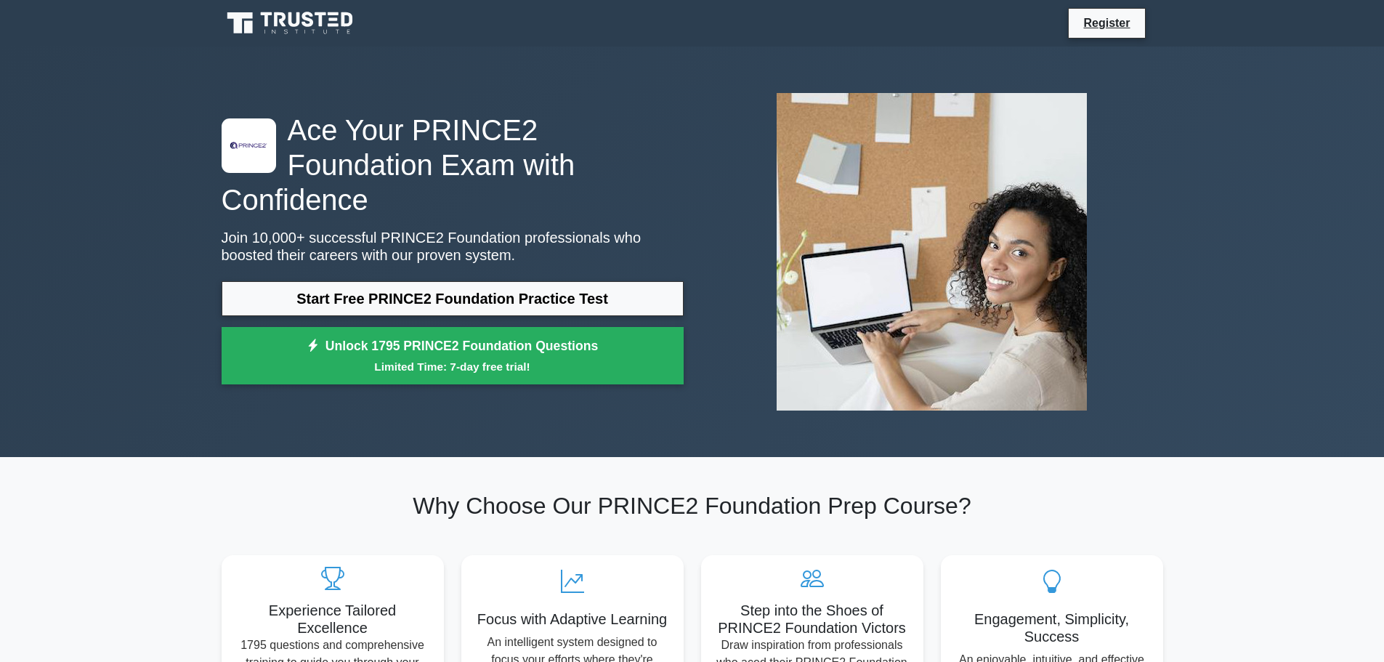 The width and height of the screenshot is (1384, 662). What do you see at coordinates (693, 506) in the screenshot?
I see `h2: Why Choose Our PRINCE2 Foundation Prep Course?` at bounding box center [693, 506].